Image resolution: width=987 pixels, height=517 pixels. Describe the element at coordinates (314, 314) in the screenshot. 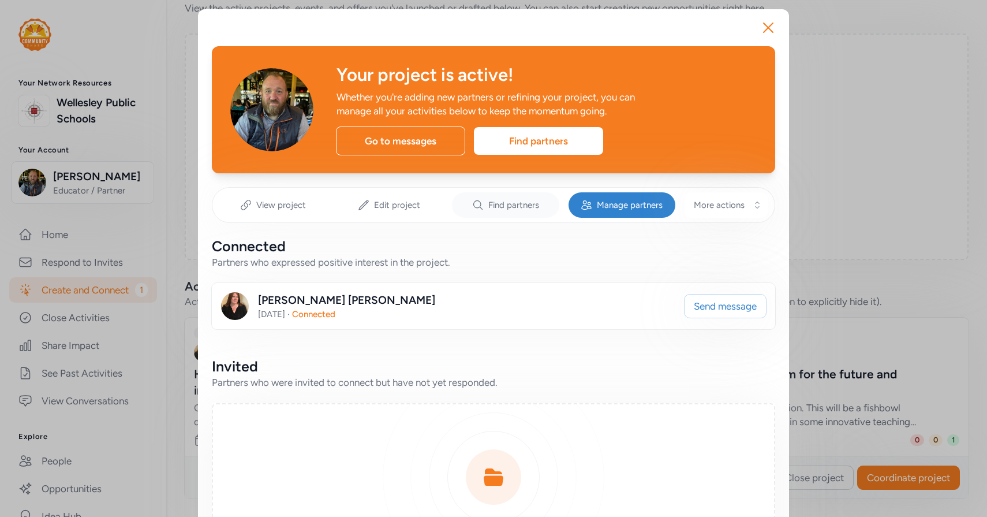

I see `span: Connected` at that location.